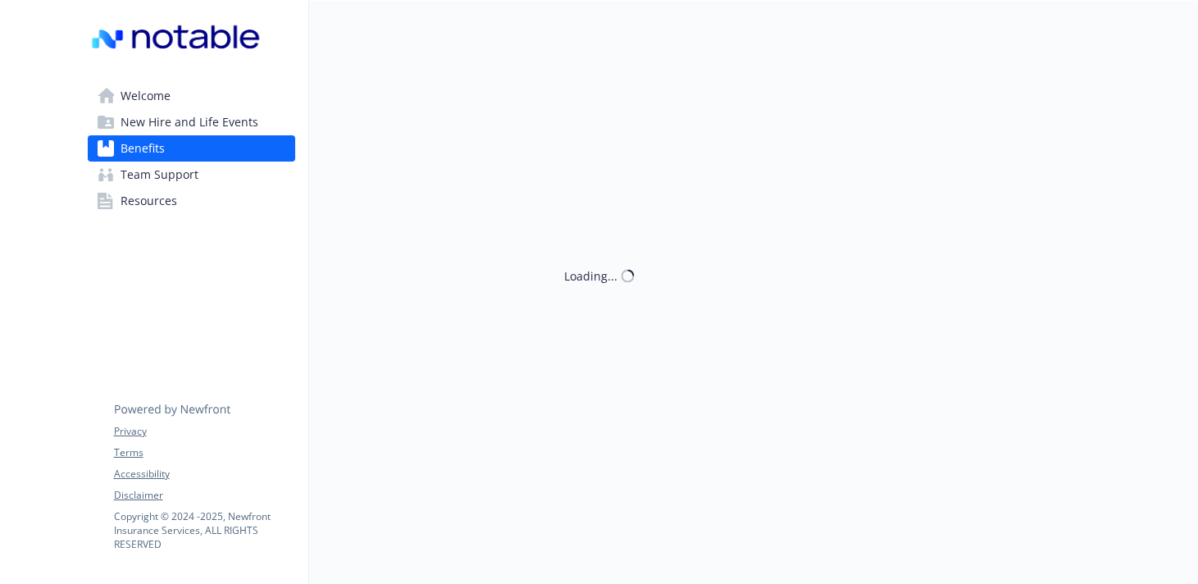 The width and height of the screenshot is (1198, 584). I want to click on a: Team Support, so click(191, 175).